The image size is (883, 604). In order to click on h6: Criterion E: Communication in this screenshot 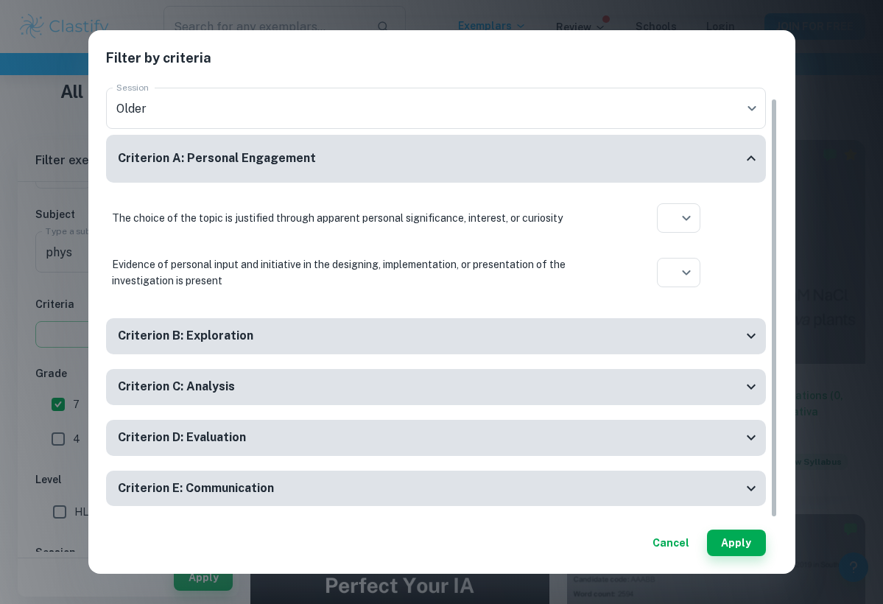, I will do `click(196, 488)`.